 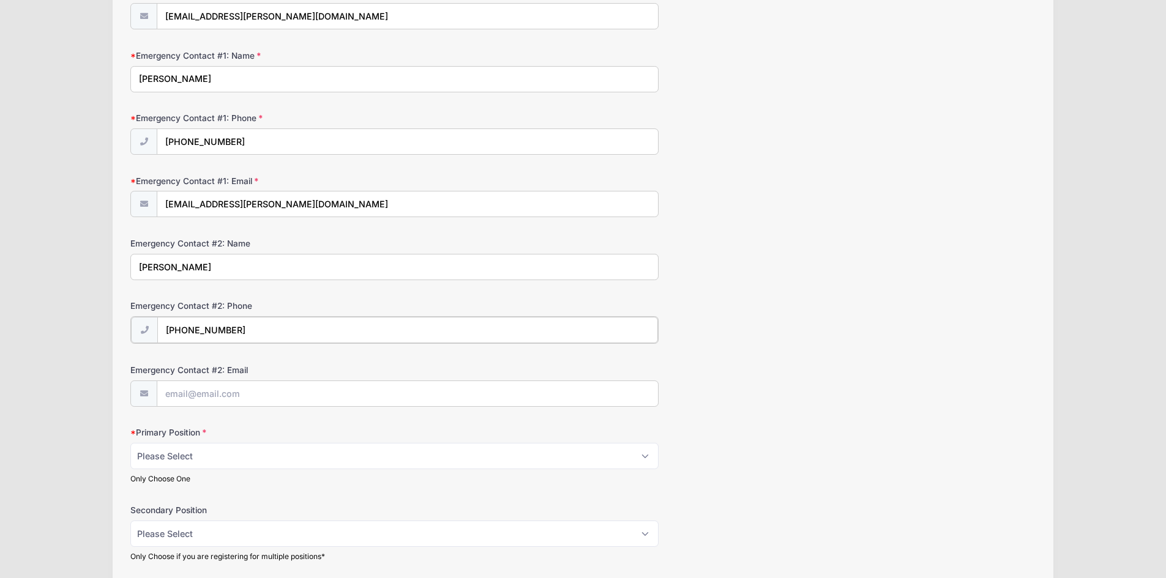 I want to click on label: Secondary Position, so click(x=281, y=510).